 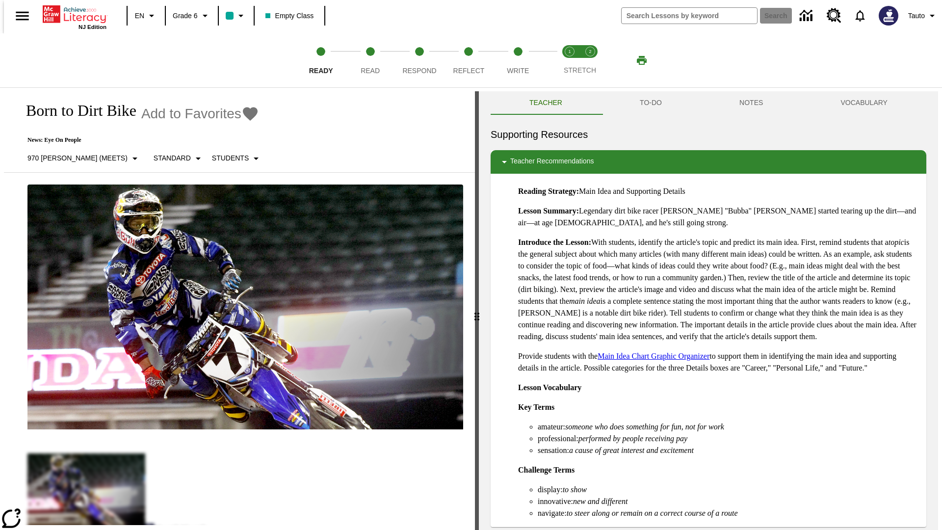 What do you see at coordinates (600, 501) in the screenshot?
I see `em: new and different` at bounding box center [600, 501].